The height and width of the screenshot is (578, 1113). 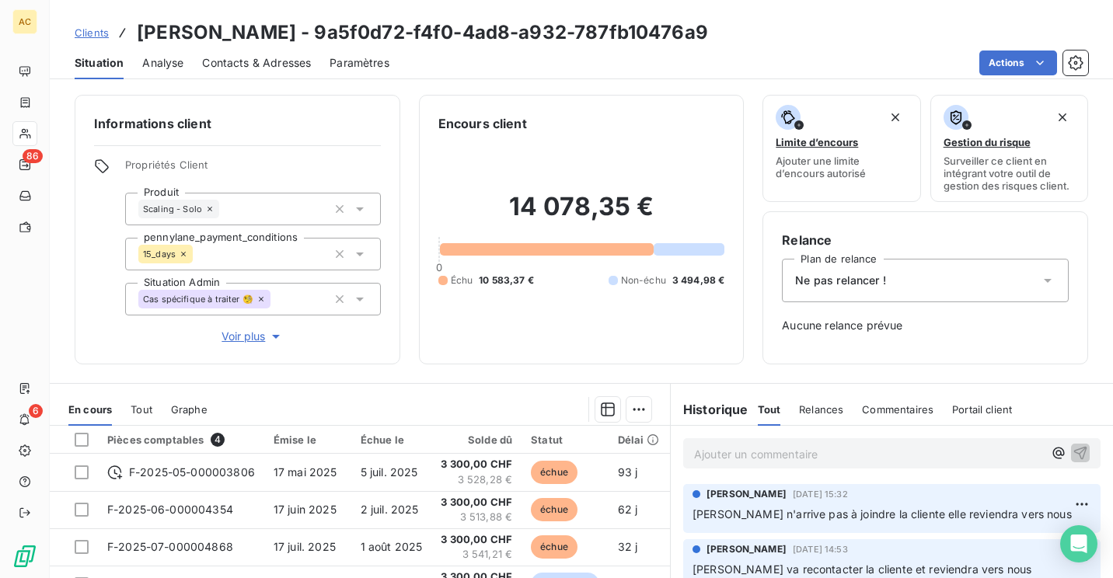 I want to click on span: F-2025-06-000004354, so click(x=170, y=509).